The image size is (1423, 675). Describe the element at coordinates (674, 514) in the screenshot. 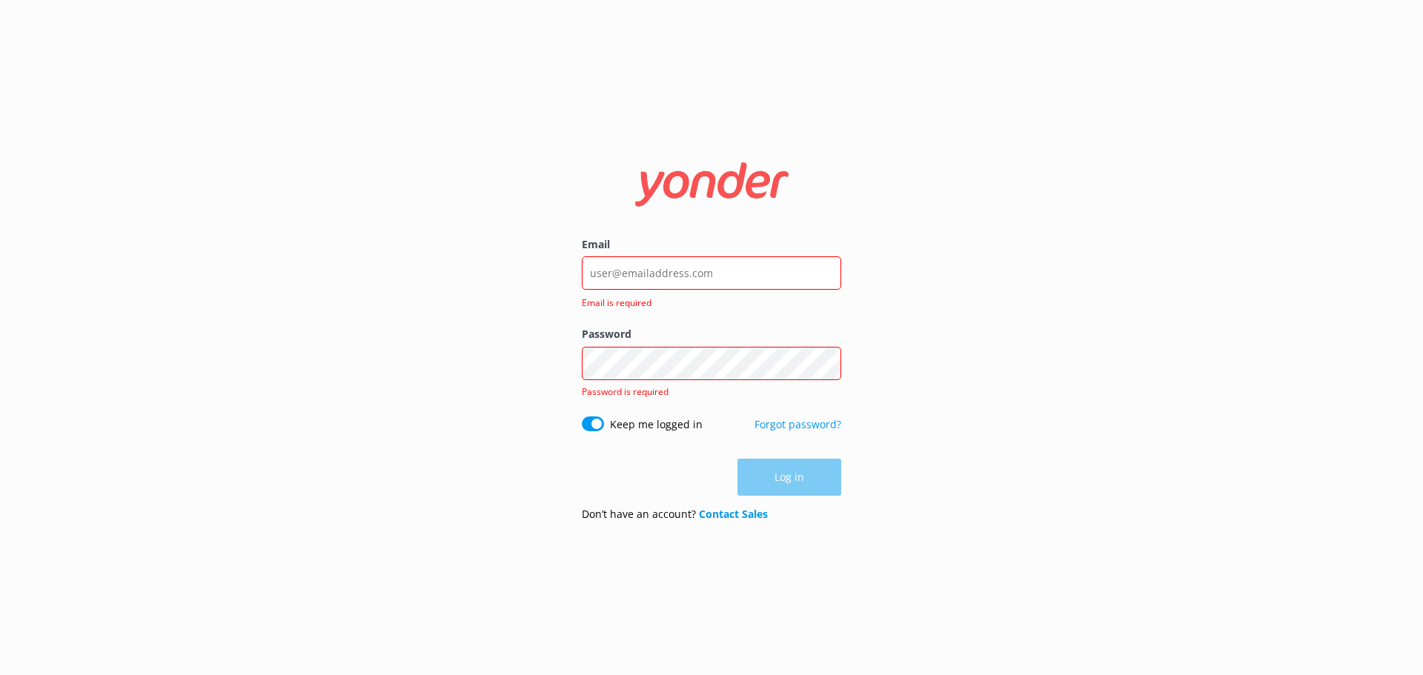

I see `p: Don’t have an account?` at that location.